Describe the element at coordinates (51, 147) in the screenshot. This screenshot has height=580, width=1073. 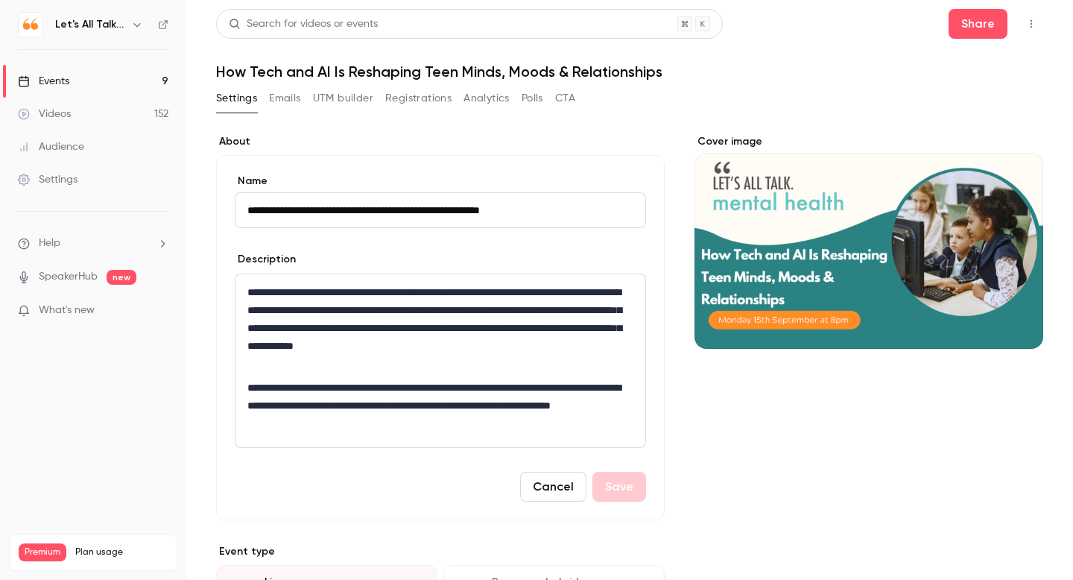
I see `div: Audience` at that location.